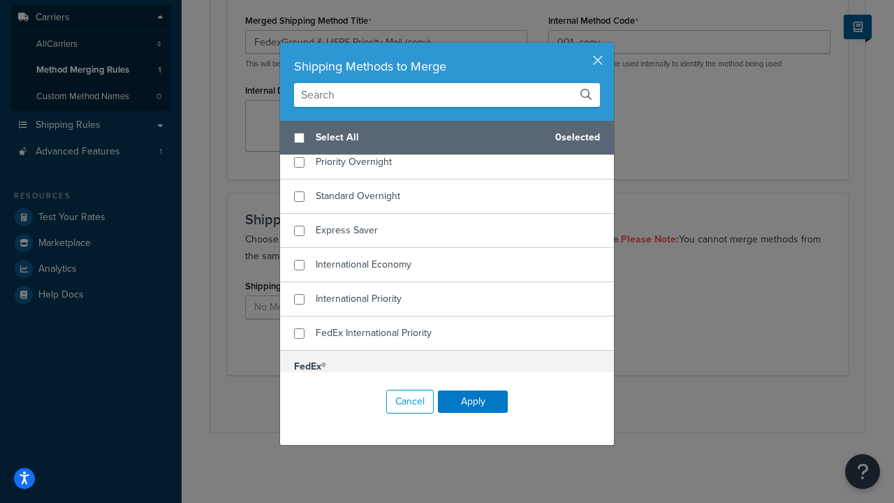  Describe the element at coordinates (473, 402) in the screenshot. I see `button: Apply` at that location.